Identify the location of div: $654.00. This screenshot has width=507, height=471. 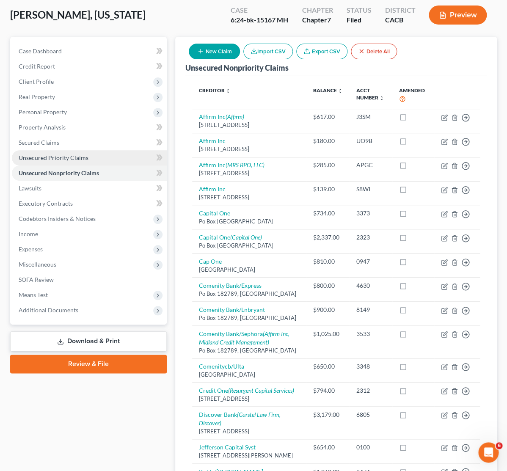
(327, 447).